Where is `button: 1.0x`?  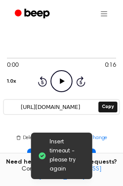 button: 1.0x is located at coordinates (11, 81).